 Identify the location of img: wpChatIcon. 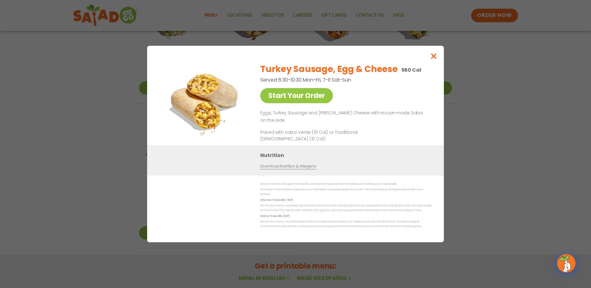
(567, 264).